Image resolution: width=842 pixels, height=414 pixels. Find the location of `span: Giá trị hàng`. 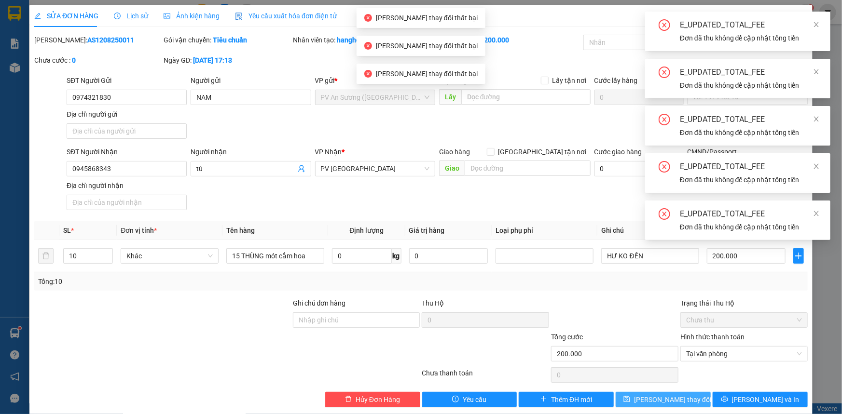

span: Giá trị hàng is located at coordinates (427, 231).